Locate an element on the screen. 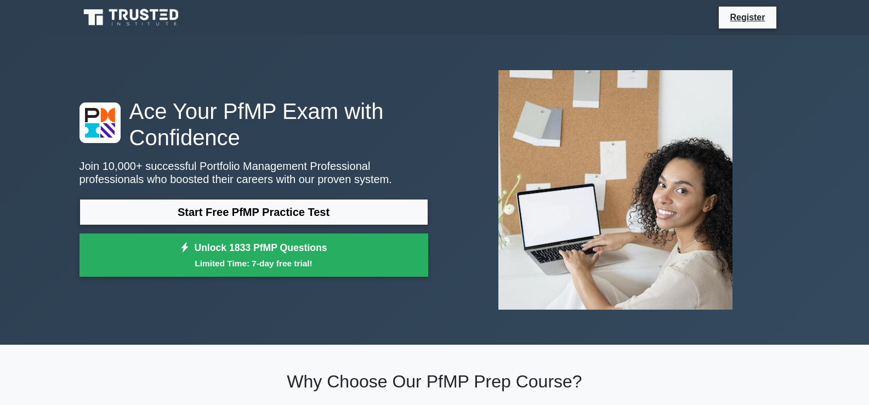  a: Register is located at coordinates (747, 17).